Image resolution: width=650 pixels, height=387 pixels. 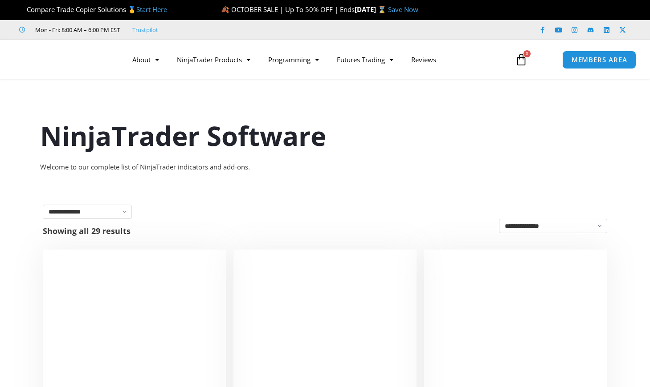 What do you see at coordinates (325, 167) in the screenshot?
I see `div: Welcome to our complete list of NinjaTrader indicators and add-ons.` at bounding box center [325, 167].